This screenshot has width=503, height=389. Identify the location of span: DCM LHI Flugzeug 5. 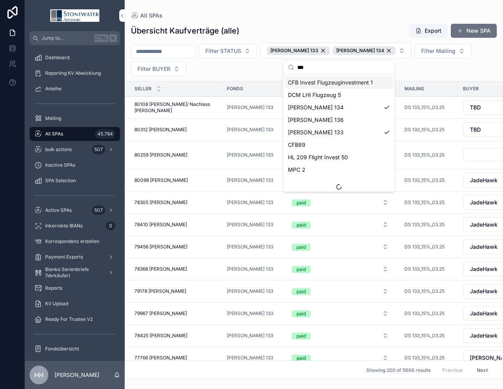
(314, 95).